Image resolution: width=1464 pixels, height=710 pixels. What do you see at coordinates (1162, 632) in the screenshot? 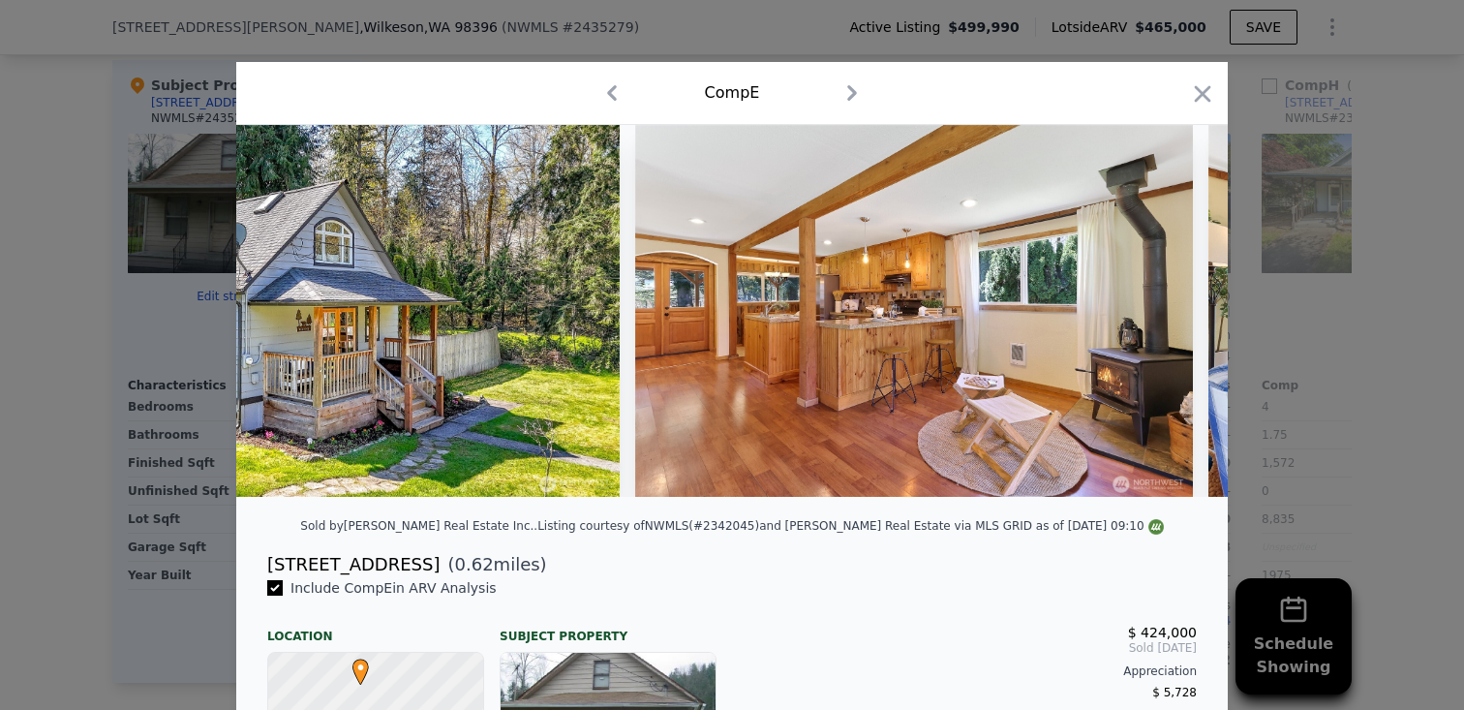
I see `span: $ 424,000` at bounding box center [1162, 632].